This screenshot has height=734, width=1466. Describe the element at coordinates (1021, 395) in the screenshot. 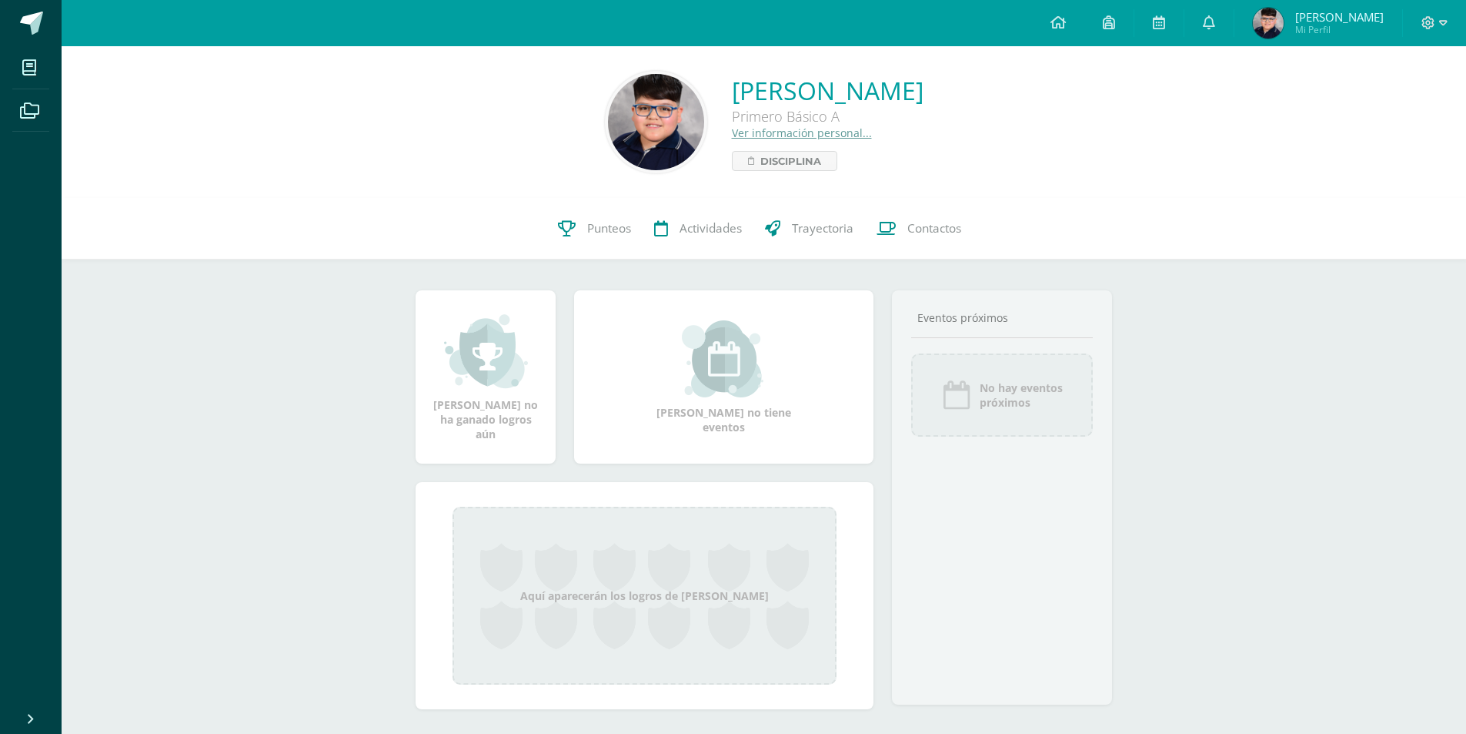

I see `span: No hay eventos próximos` at that location.